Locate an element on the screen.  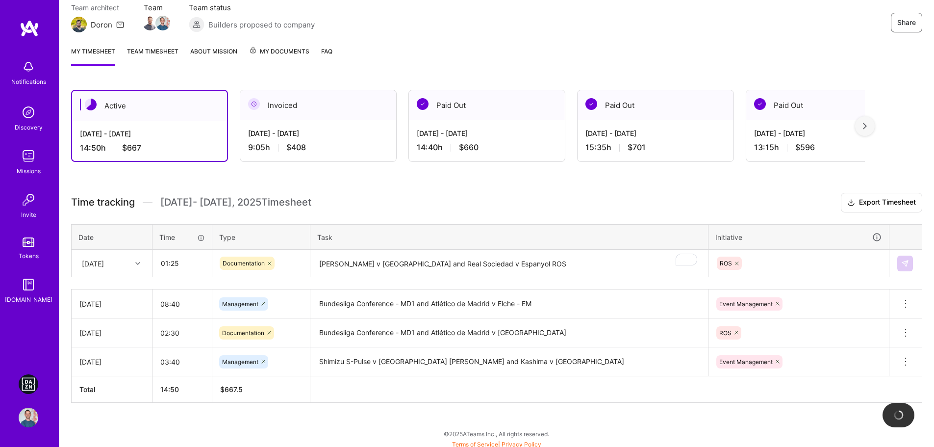
div: Doron is located at coordinates (101, 25).